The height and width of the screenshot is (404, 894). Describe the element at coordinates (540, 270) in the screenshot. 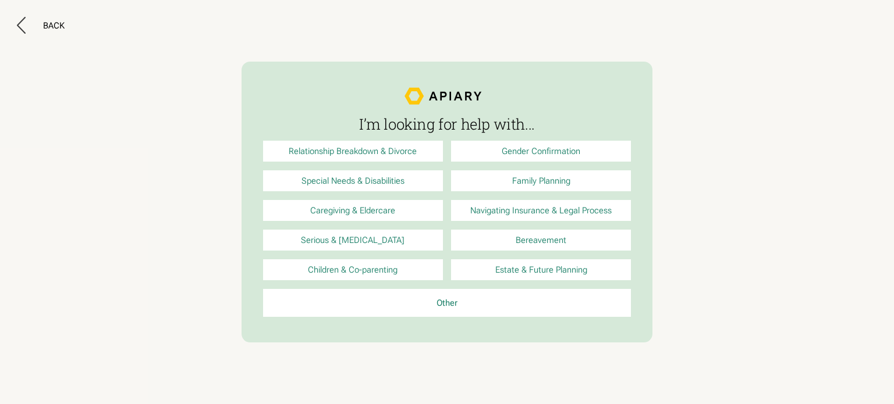

I see `a: Estate & Future Planning` at that location.